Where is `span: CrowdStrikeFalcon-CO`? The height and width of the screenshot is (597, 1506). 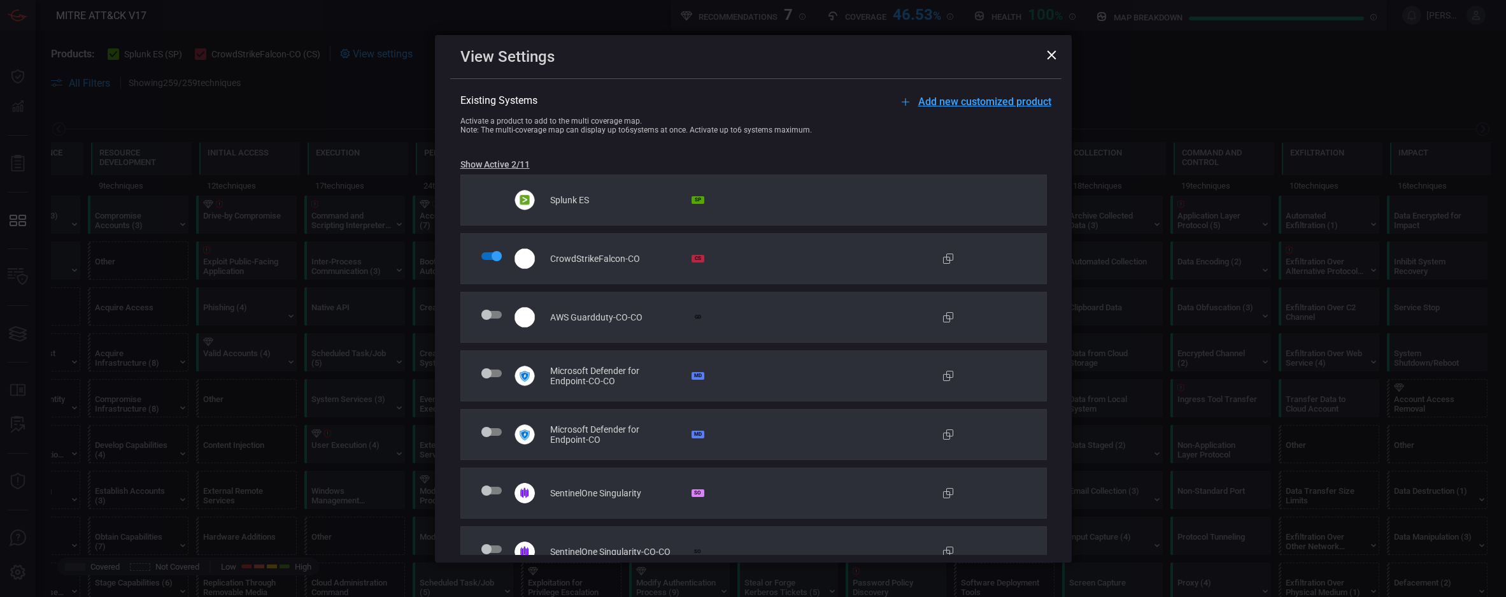
span: CrowdStrikeFalcon-CO is located at coordinates (595, 258).